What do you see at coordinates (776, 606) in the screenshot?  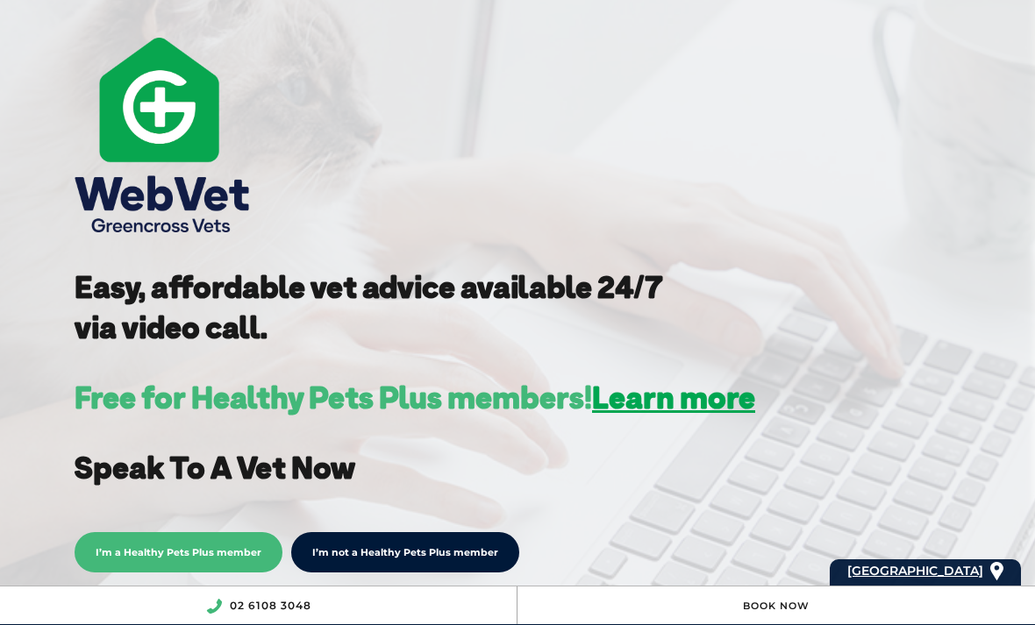 I see `a: Book Now` at bounding box center [776, 606].